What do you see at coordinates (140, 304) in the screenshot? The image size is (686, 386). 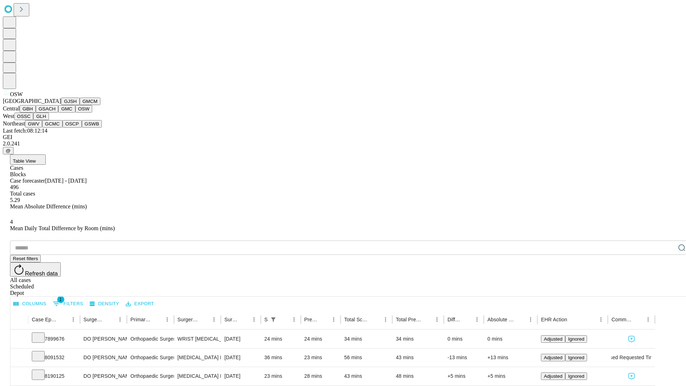 I see `button: Export` at bounding box center [140, 304].